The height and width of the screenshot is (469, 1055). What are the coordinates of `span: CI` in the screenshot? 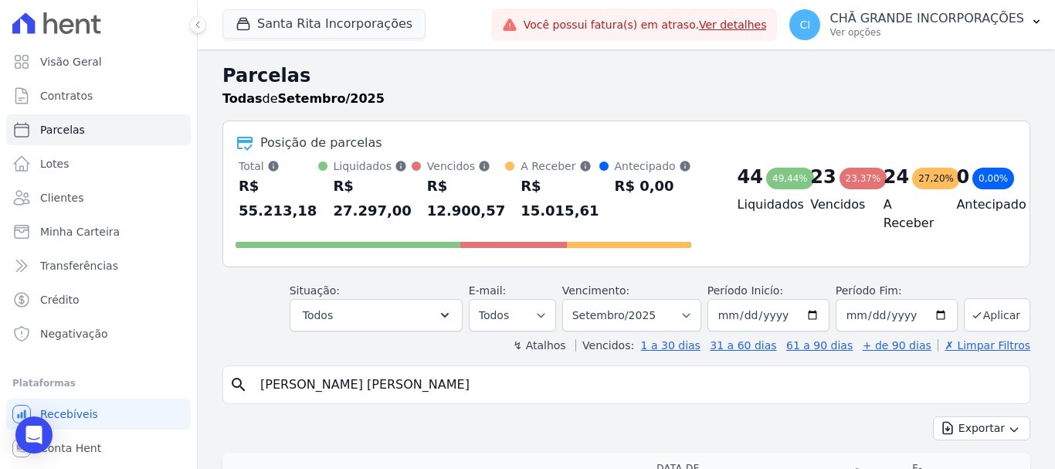 It's located at (806, 25).